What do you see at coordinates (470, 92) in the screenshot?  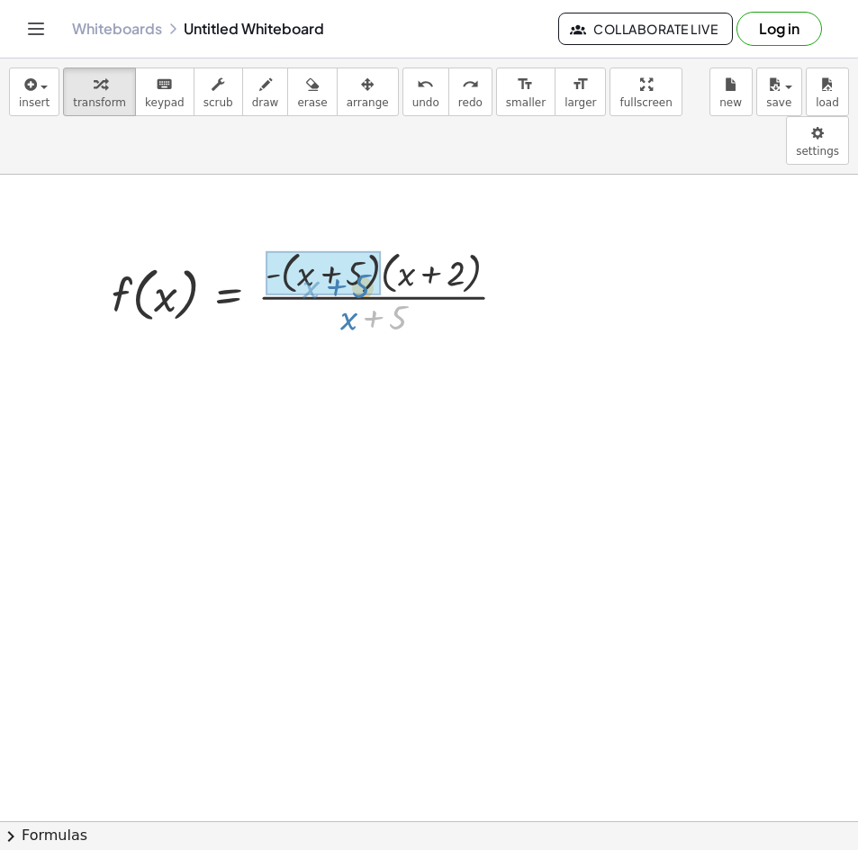 I see `button: redoredo` at bounding box center [470, 92].